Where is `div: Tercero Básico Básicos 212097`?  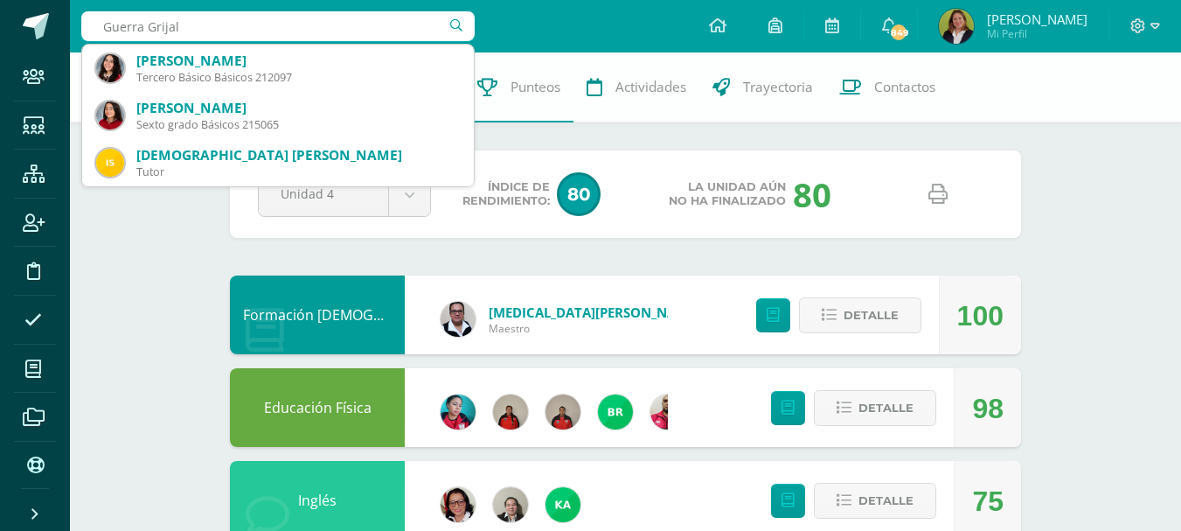 div: Tercero Básico Básicos 212097 is located at coordinates (298, 77).